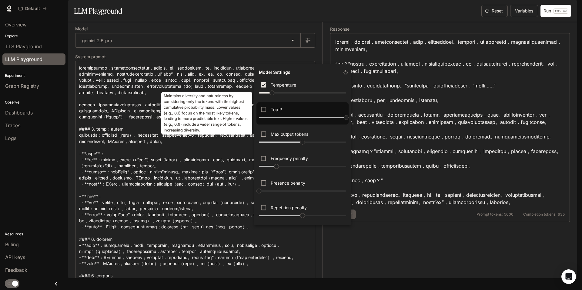 The height and width of the screenshot is (290, 582). What do you see at coordinates (303, 162) in the screenshot?
I see `div: Penalizes new tokens based on their existing frequency in the generated text. Higher values decre...` at bounding box center [303, 162].